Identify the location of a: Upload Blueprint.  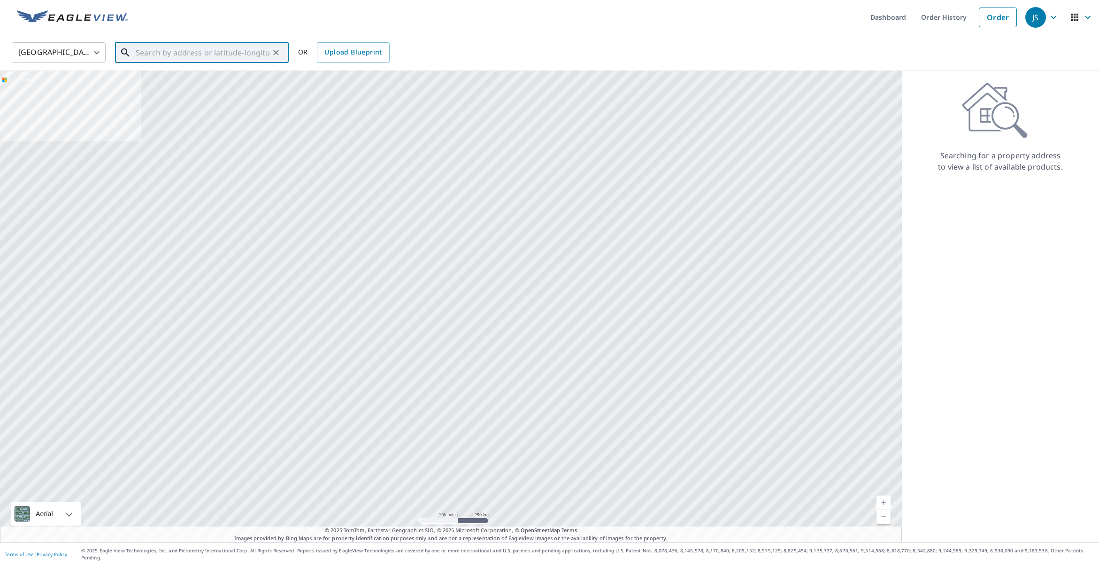
(353, 53).